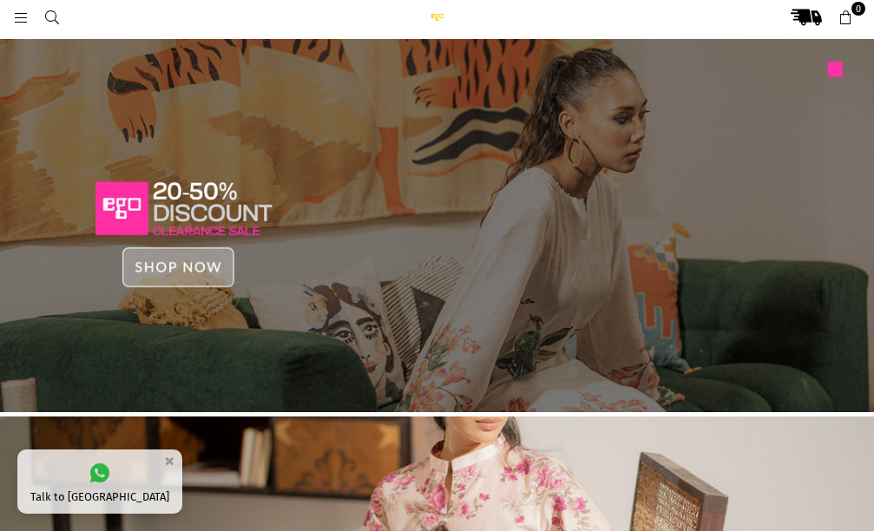 The height and width of the screenshot is (531, 874). I want to click on a: Search, so click(52, 16).